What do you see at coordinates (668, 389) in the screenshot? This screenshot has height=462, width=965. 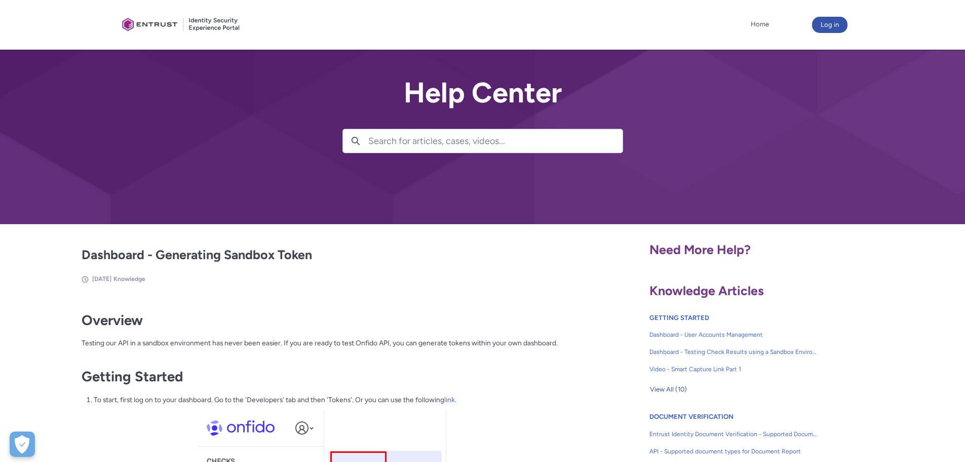 I see `button: View All (10)` at bounding box center [668, 389].